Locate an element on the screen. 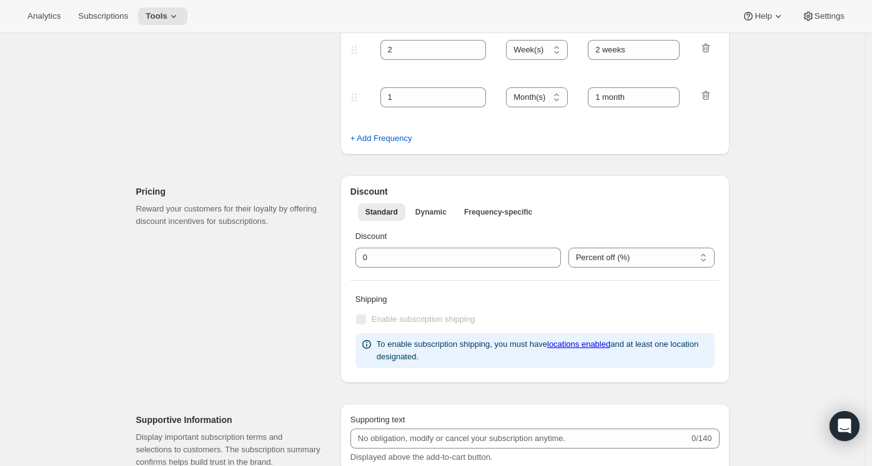 Image resolution: width=872 pixels, height=466 pixels. div: Open Intercom Messenger is located at coordinates (844, 426).